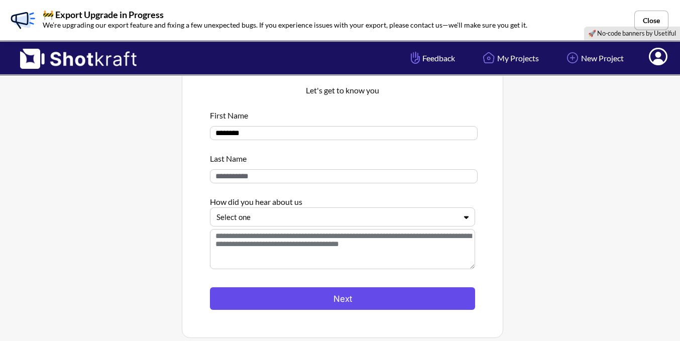  I want to click on p: 🚧 Export Upgrade in Progress, so click(285, 15).